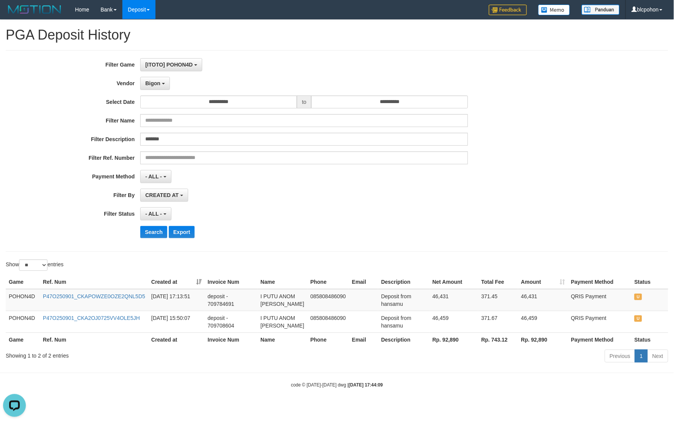 The height and width of the screenshot is (423, 674). I want to click on td: deposit - 709784691, so click(231, 300).